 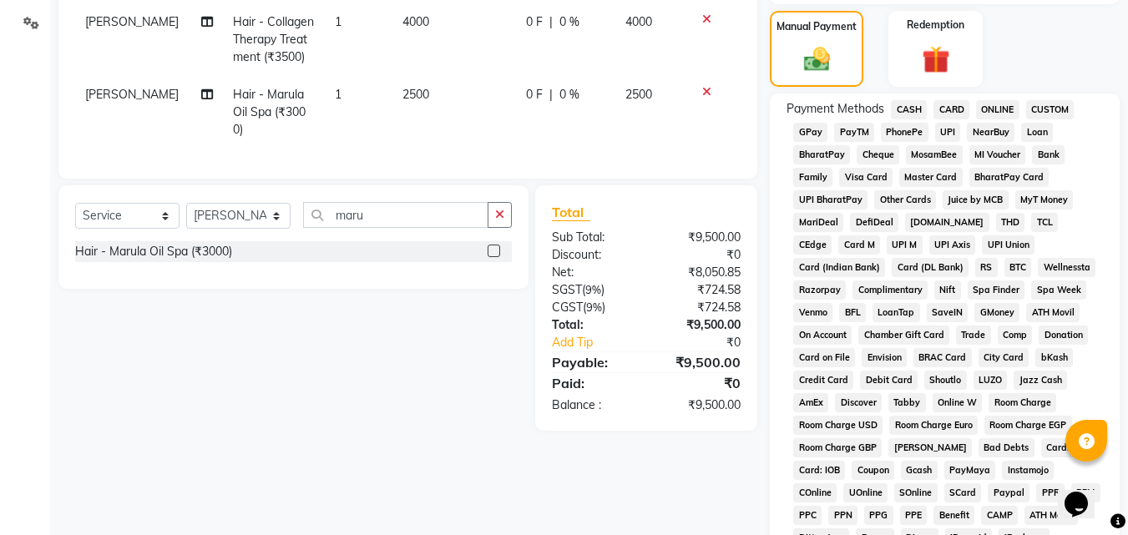 What do you see at coordinates (1028, 425) in the screenshot?
I see `span: Room Charge EGP` at bounding box center [1028, 425].